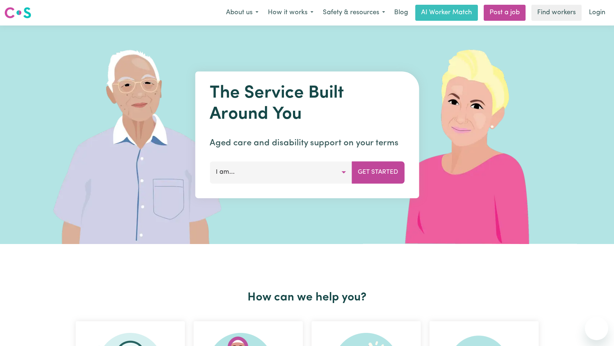  What do you see at coordinates (505, 13) in the screenshot?
I see `a: Post a job` at bounding box center [505, 13].